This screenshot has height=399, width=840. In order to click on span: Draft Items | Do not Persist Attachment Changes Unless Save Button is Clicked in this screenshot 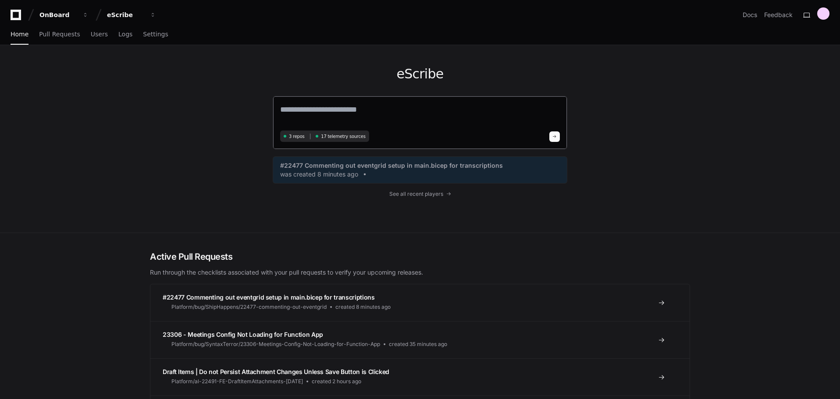, I will do `click(276, 372)`.